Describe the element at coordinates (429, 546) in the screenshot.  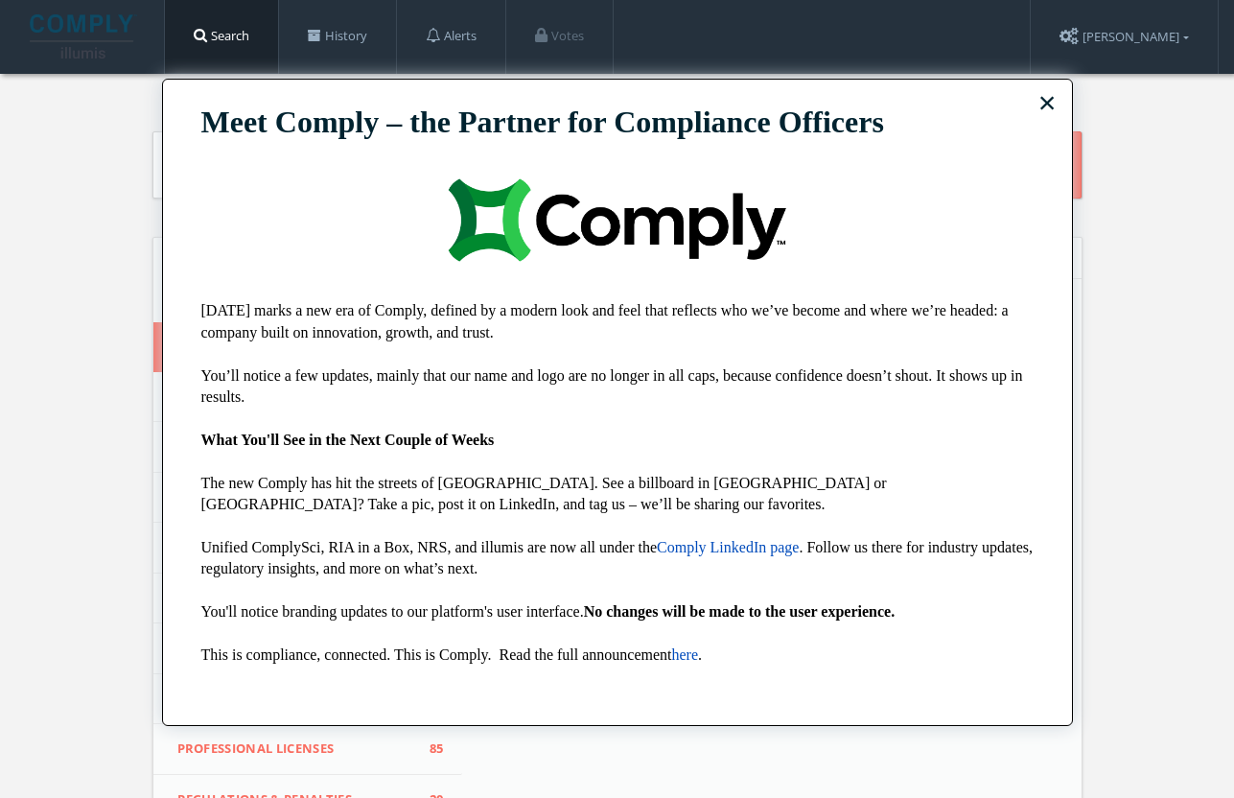
I see `span: Unified ComplySci, RIA in a Box, NRS, and illumis are now all under the` at that location.